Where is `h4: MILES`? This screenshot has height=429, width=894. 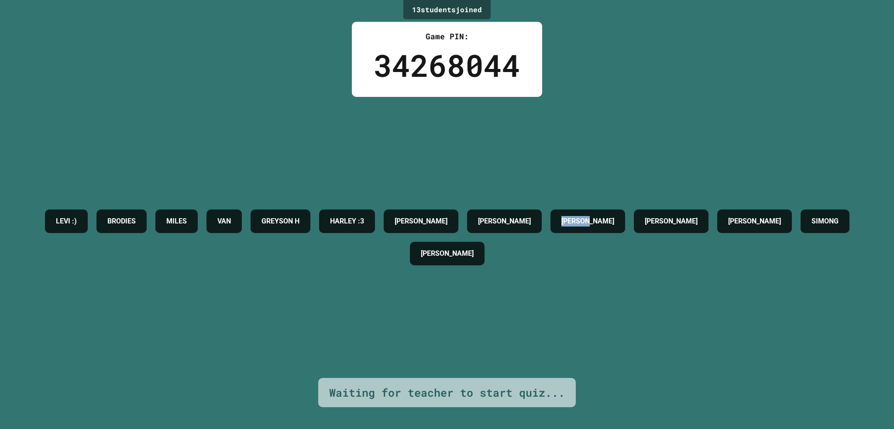
h4: MILES is located at coordinates (176, 221).